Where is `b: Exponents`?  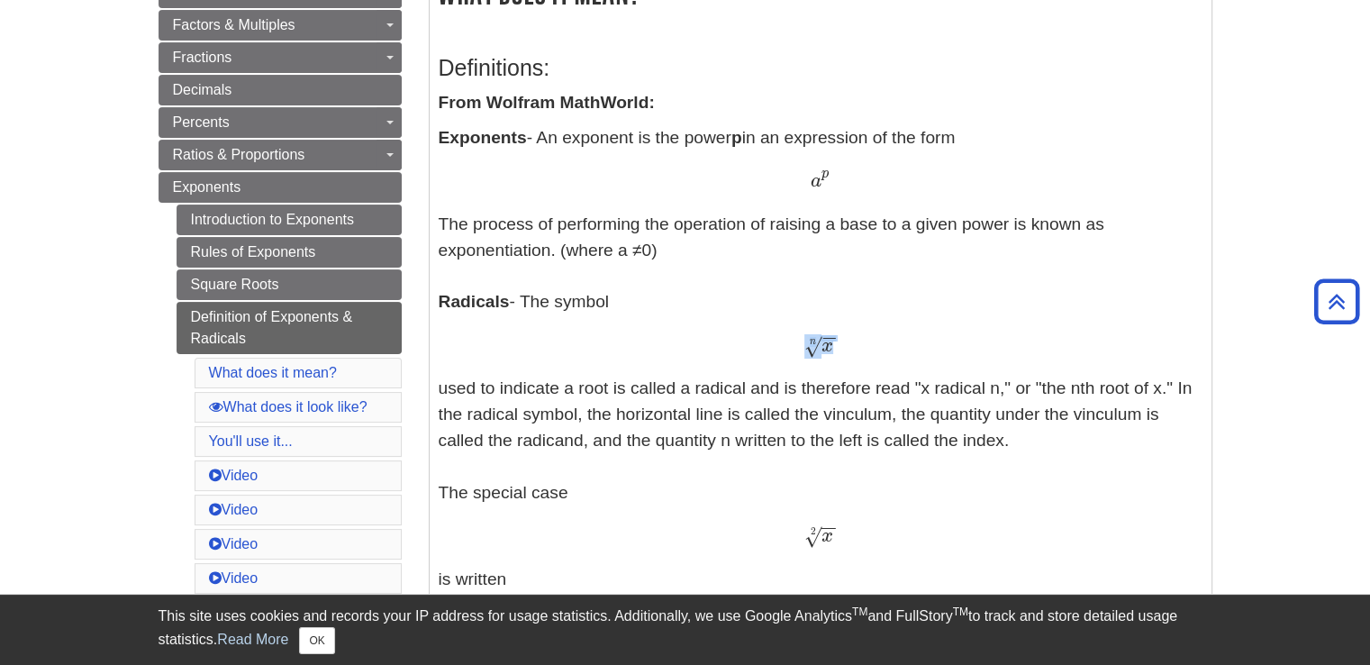 b: Exponents is located at coordinates (483, 137).